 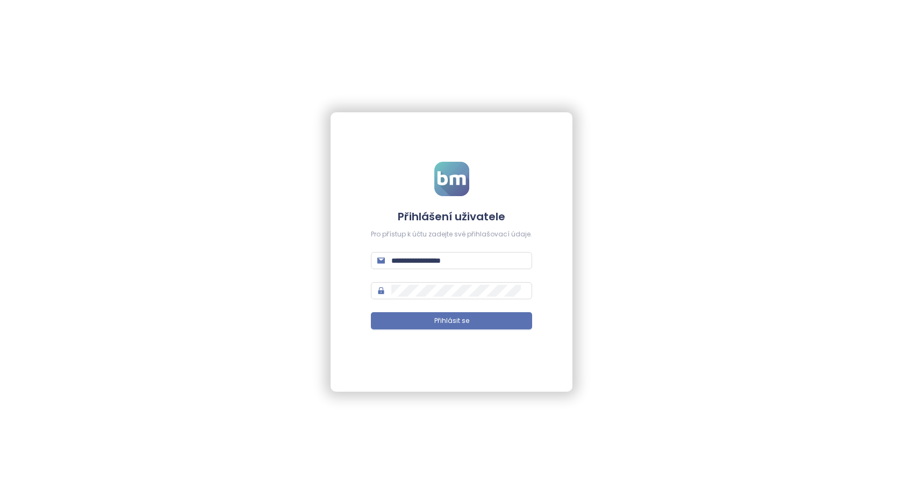 What do you see at coordinates (452, 179) in the screenshot?
I see `img: logo` at bounding box center [452, 179].